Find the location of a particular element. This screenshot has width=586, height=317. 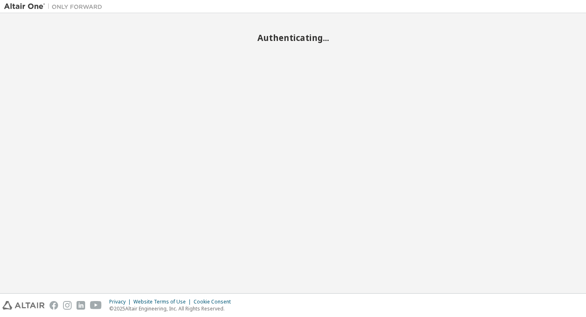

div: Cookie Consent is located at coordinates (214, 301).